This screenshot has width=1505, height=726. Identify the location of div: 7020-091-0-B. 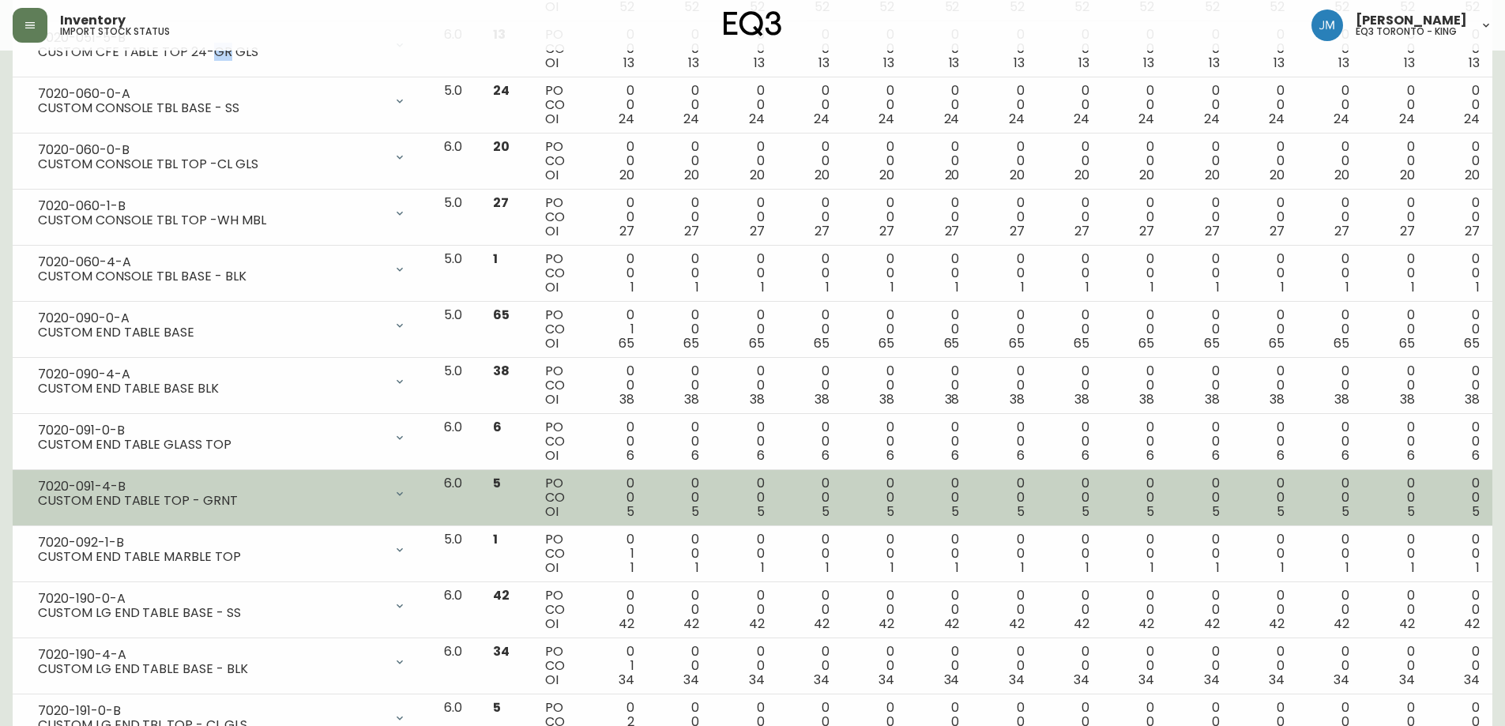
(211, 431).